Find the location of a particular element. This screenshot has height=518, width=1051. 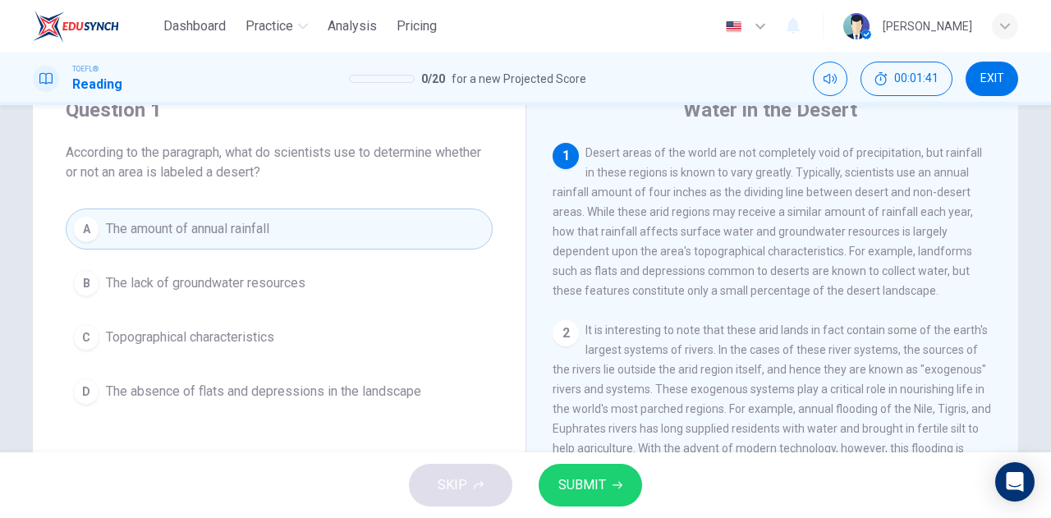

button: SUBMIT is located at coordinates (590, 485).